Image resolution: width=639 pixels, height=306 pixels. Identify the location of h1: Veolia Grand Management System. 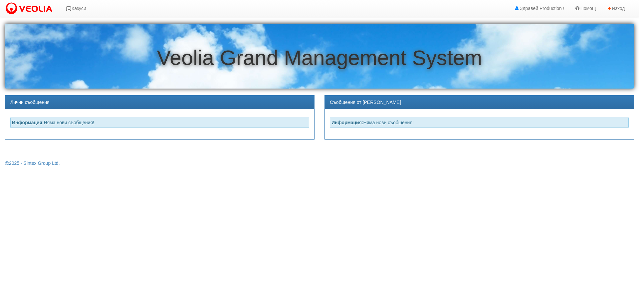
(319, 58).